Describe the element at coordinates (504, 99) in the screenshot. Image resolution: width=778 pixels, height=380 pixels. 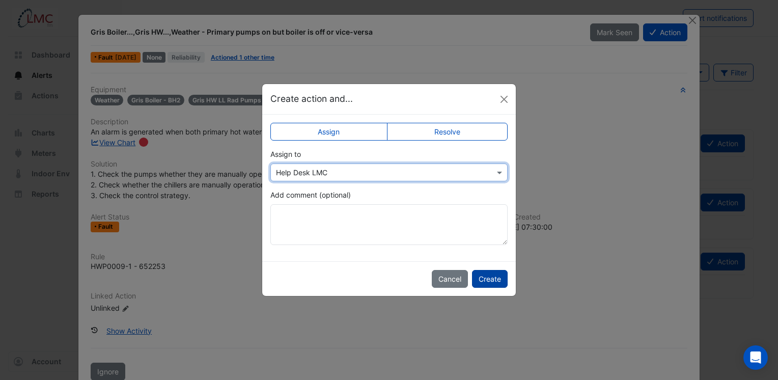
I see `button: Close` at that location.